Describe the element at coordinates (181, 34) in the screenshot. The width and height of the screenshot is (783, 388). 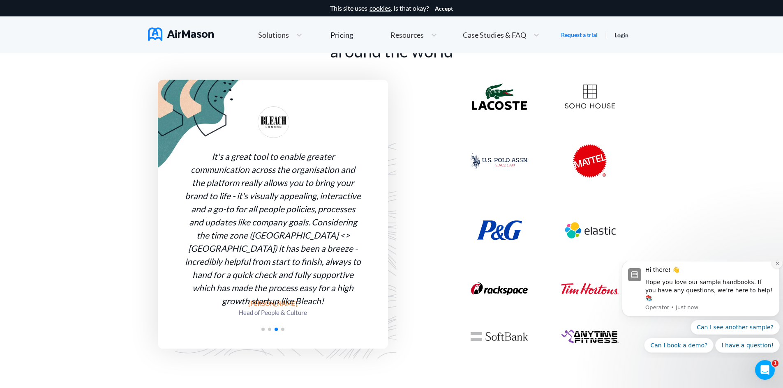
I see `img: AirMason Logo` at that location.